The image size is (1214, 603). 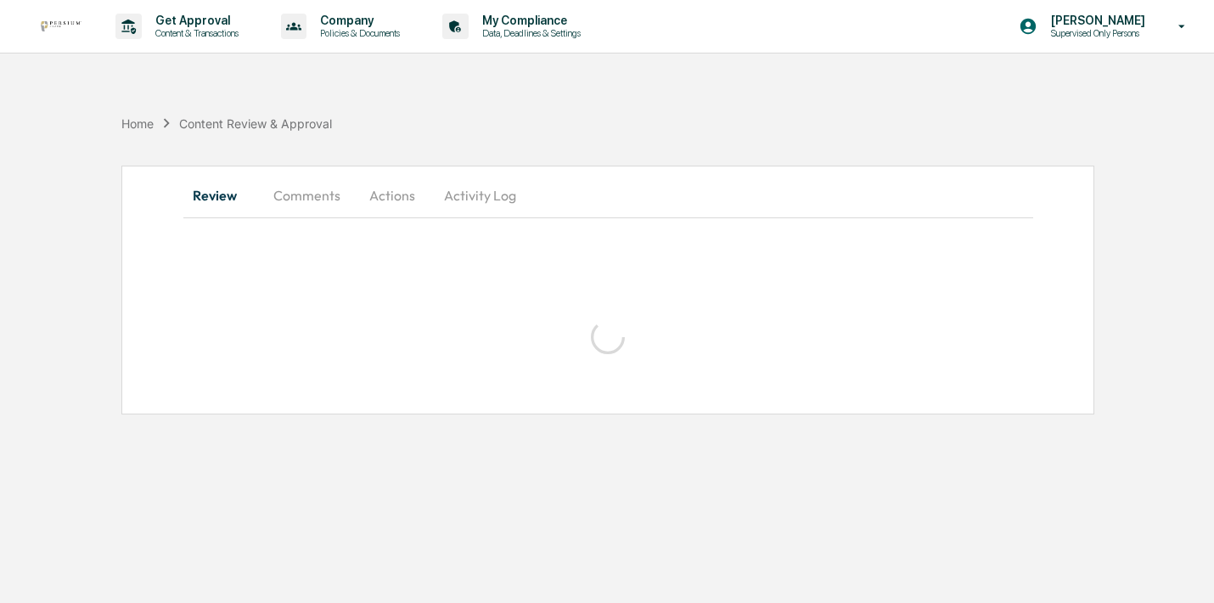 What do you see at coordinates (357, 20) in the screenshot?
I see `p: Company` at bounding box center [357, 20].